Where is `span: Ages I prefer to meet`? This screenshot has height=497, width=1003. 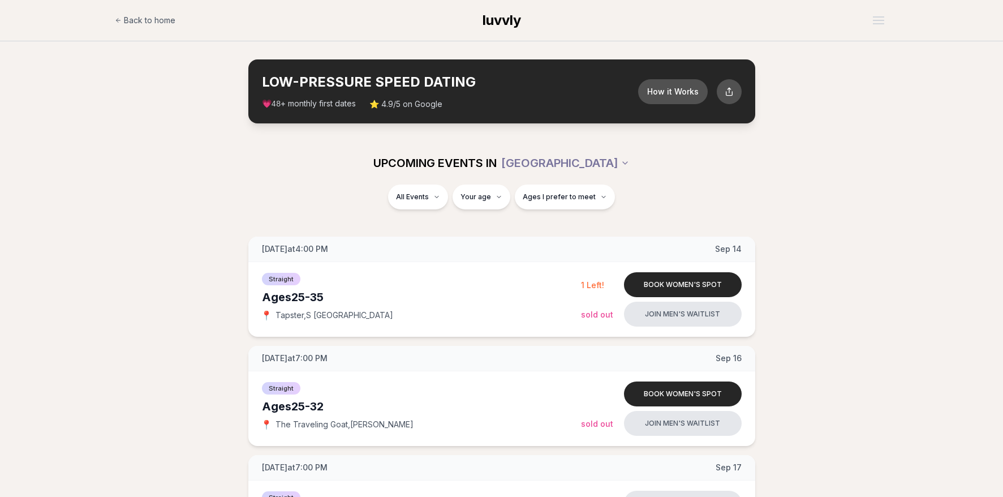 span: Ages I prefer to meet is located at coordinates (559, 197).